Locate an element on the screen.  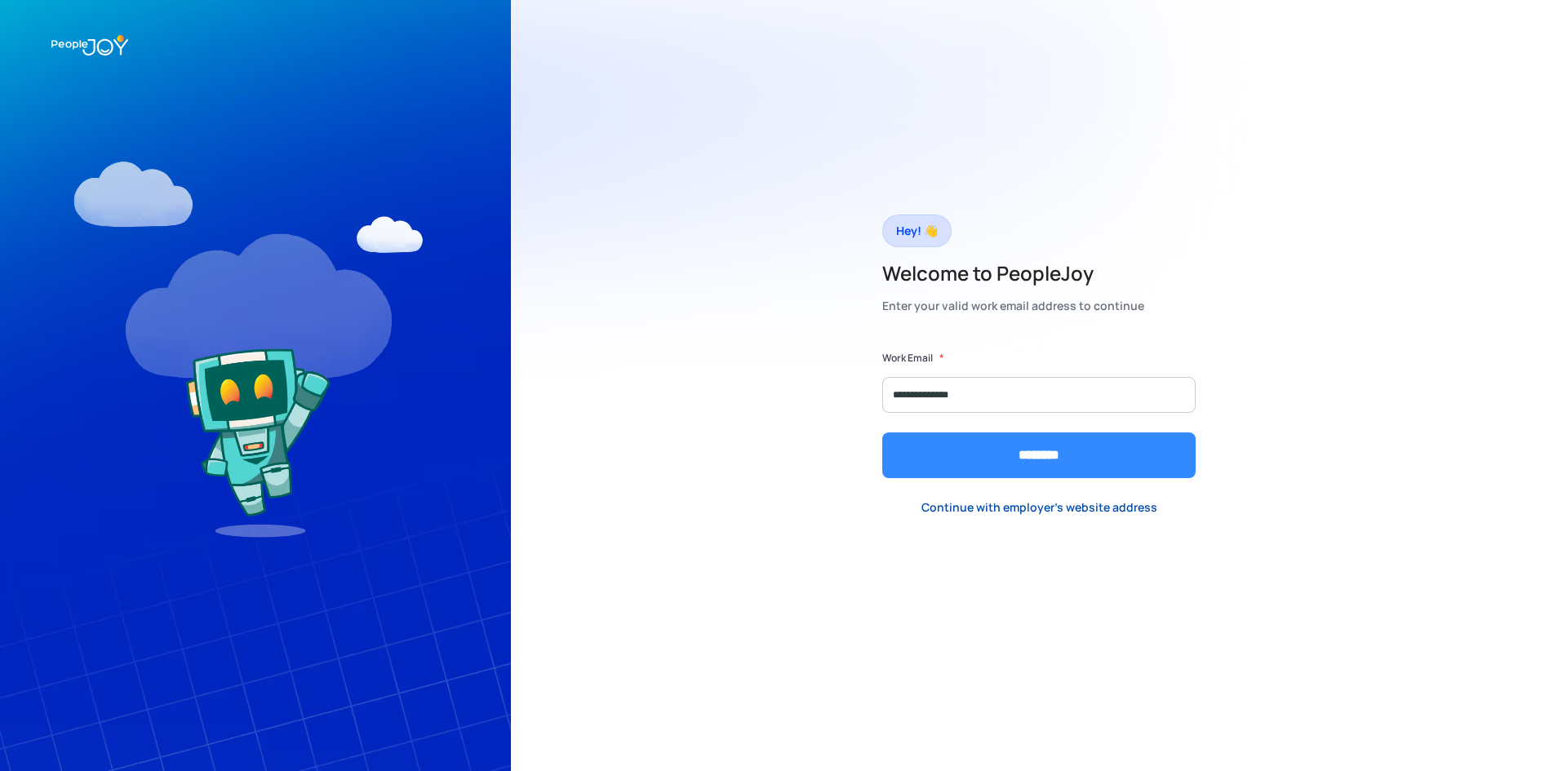
h2: Welcome to PeopleJoy is located at coordinates (1013, 273).